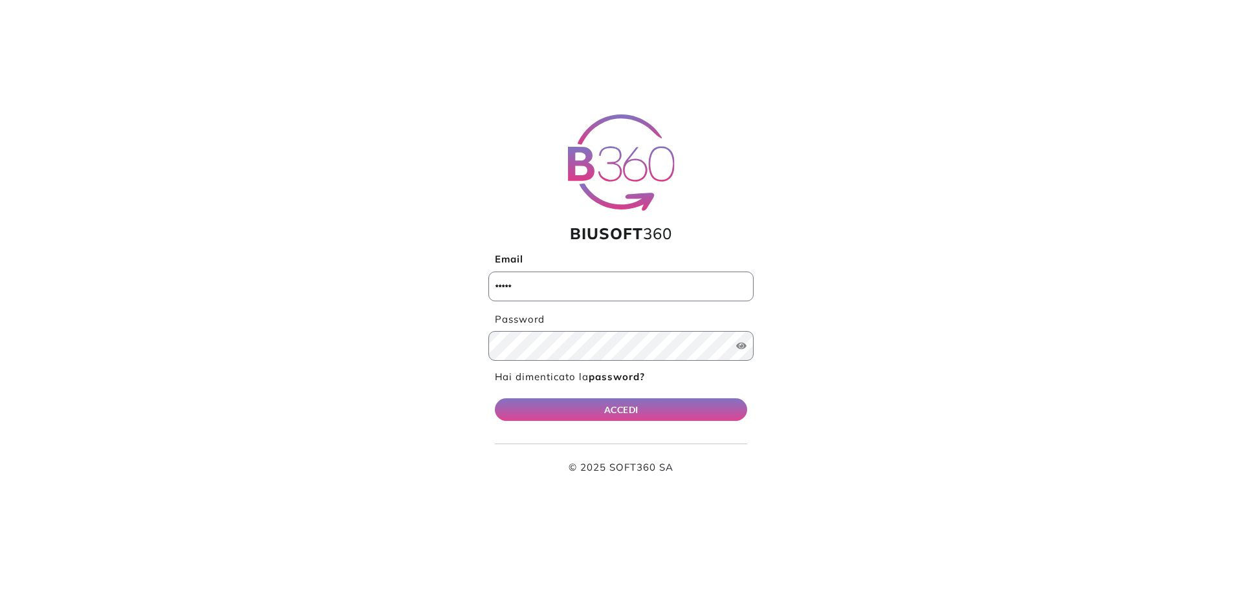 The width and height of the screenshot is (1242, 589). I want to click on b: password?, so click(616, 376).